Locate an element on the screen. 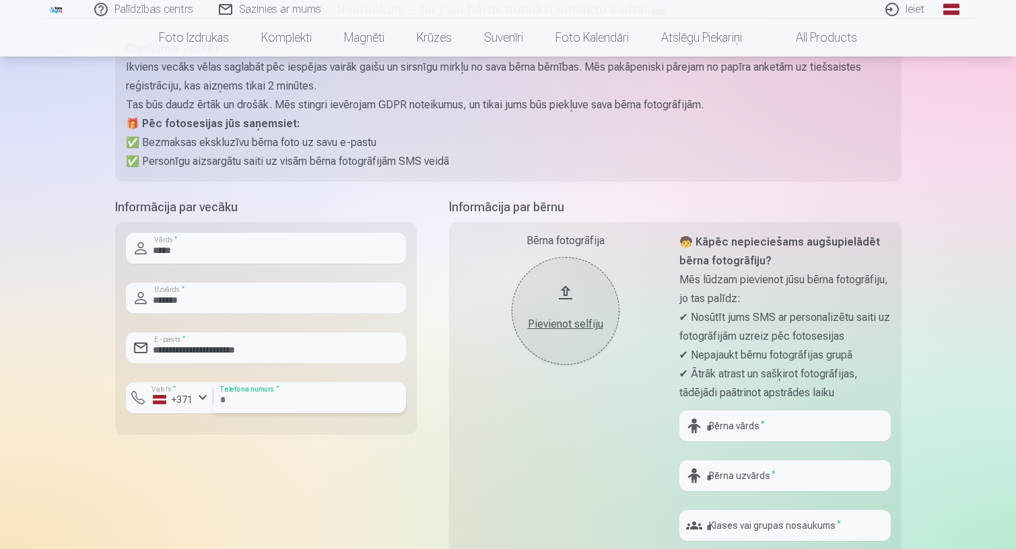 The height and width of the screenshot is (549, 1016). p: ✅ Bezmaksas ekskluzīvu bērna foto uz savu e-pastu is located at coordinates (508, 143).